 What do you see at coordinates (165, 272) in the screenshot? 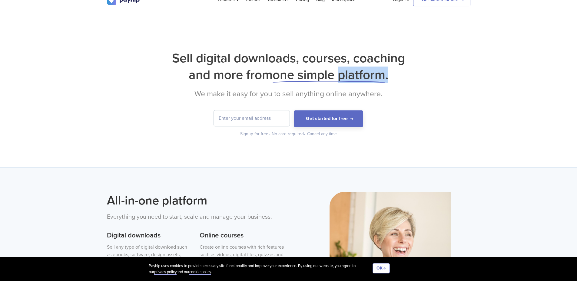
I see `a: privacy policy` at bounding box center [165, 272].